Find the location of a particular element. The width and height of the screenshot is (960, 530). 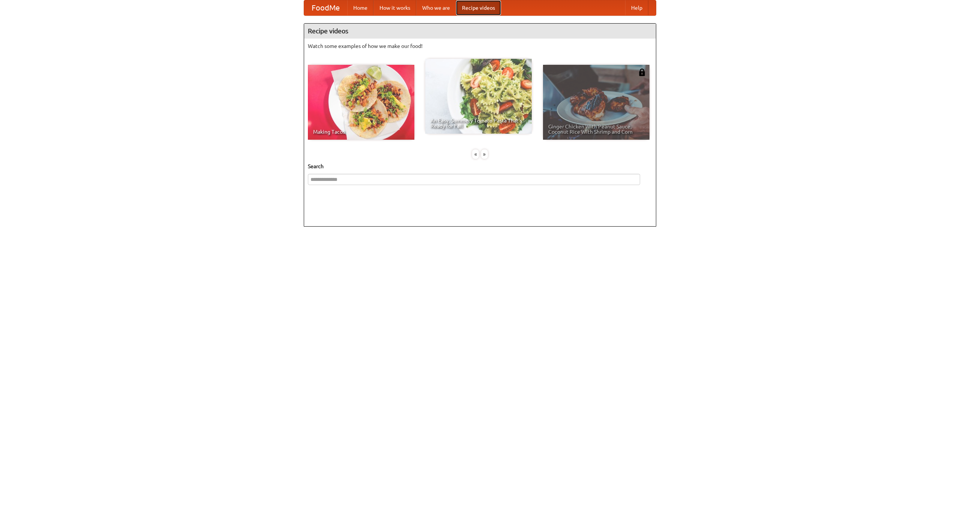

a: Home is located at coordinates (360, 8).